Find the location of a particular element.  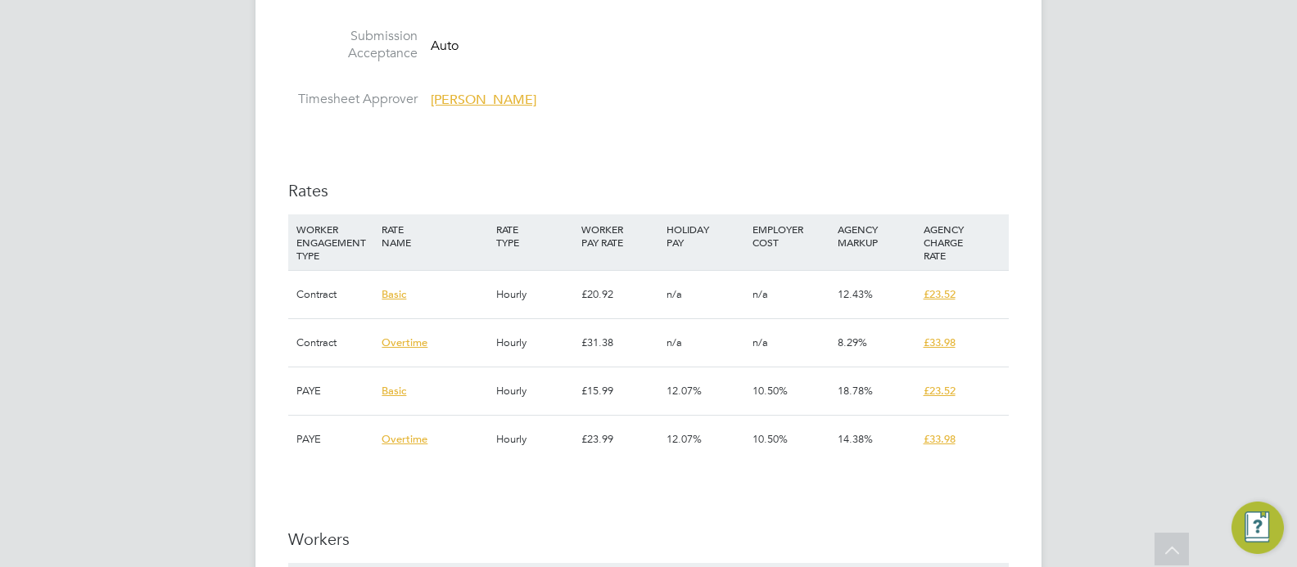

div: WORKER ENGAGEMENT TYPE is located at coordinates (335, 242).